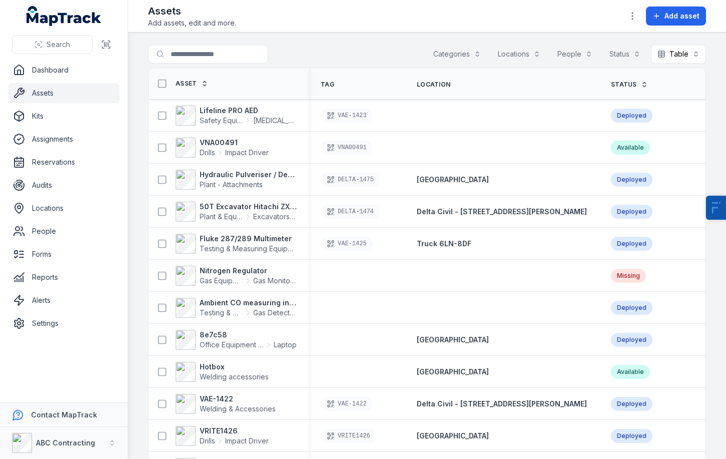 This screenshot has width=726, height=459. What do you see at coordinates (236, 340) in the screenshot?
I see `a: 8e7c58Office Equipment & ITLaptop` at bounding box center [236, 340].